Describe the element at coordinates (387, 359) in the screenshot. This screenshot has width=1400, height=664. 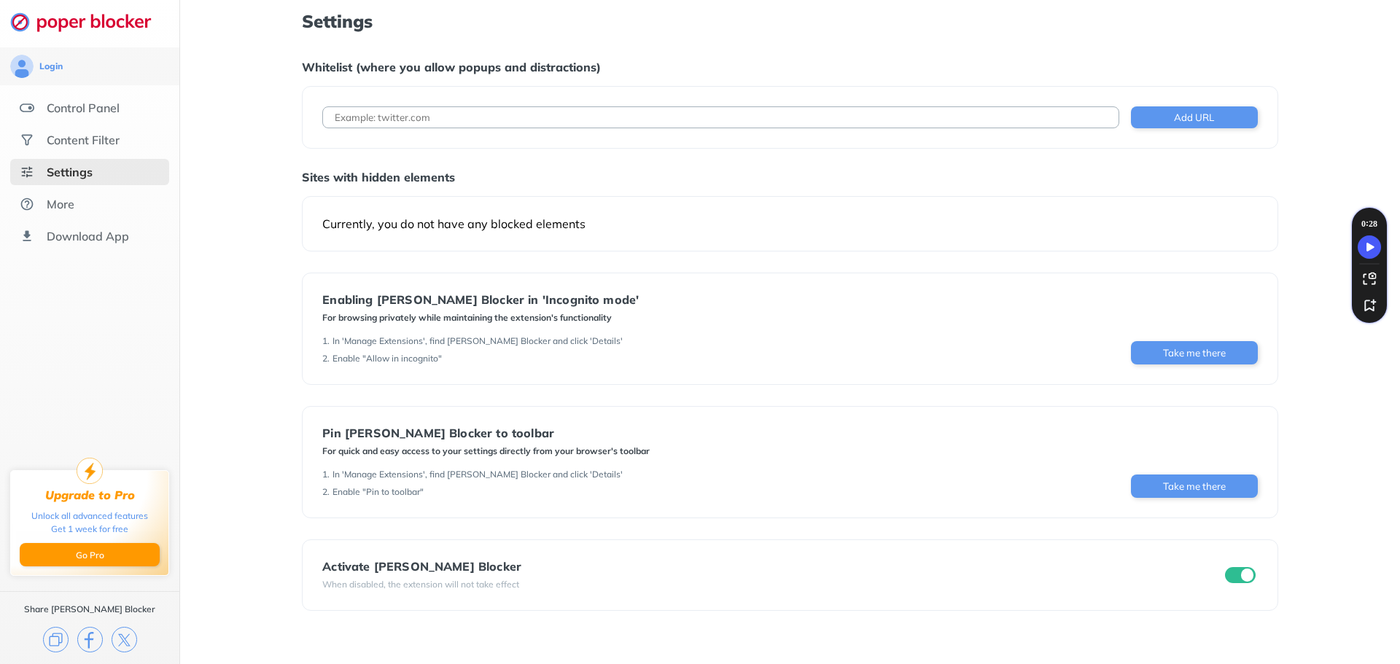
I see `div: Enable "Allow in incognito"` at that location.